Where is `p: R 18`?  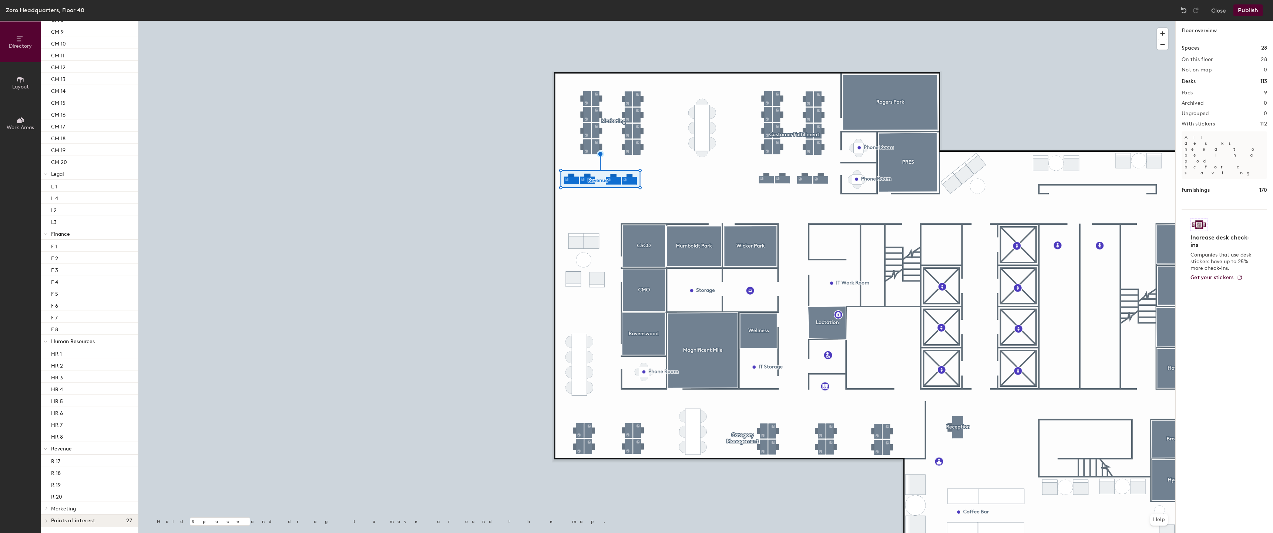
p: R 18 is located at coordinates (56, 472).